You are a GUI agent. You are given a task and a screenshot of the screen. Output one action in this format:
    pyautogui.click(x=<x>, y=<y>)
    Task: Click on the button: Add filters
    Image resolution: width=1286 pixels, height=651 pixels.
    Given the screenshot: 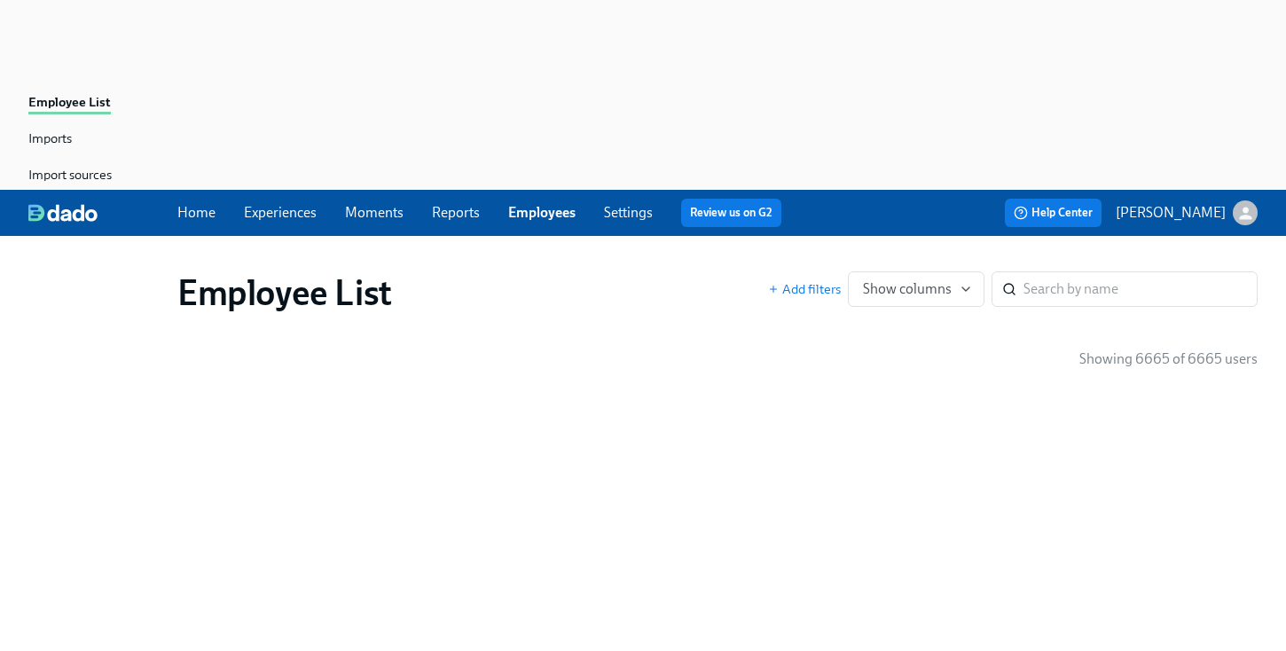 What is the action you would take?
    pyautogui.click(x=805, y=289)
    